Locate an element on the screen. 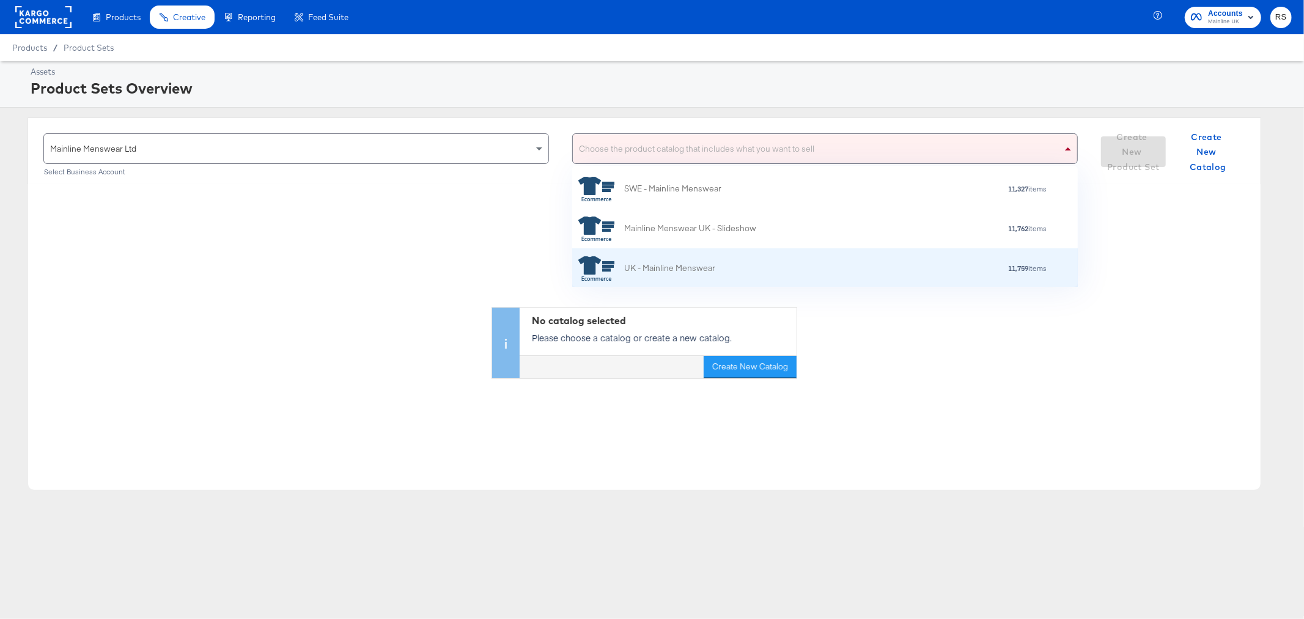  div: Product Sets Overview is located at coordinates (660, 88).